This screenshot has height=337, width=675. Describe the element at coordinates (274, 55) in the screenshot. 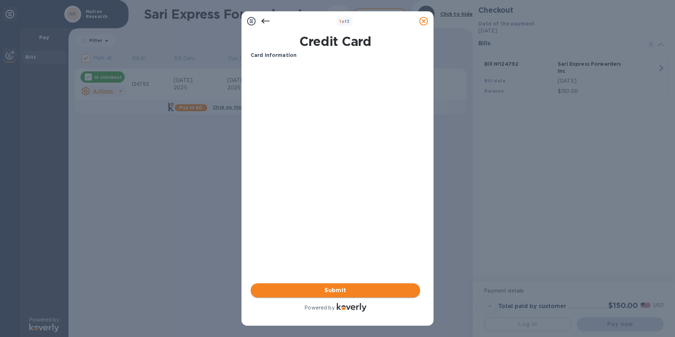

I see `b: Card Information` at that location.